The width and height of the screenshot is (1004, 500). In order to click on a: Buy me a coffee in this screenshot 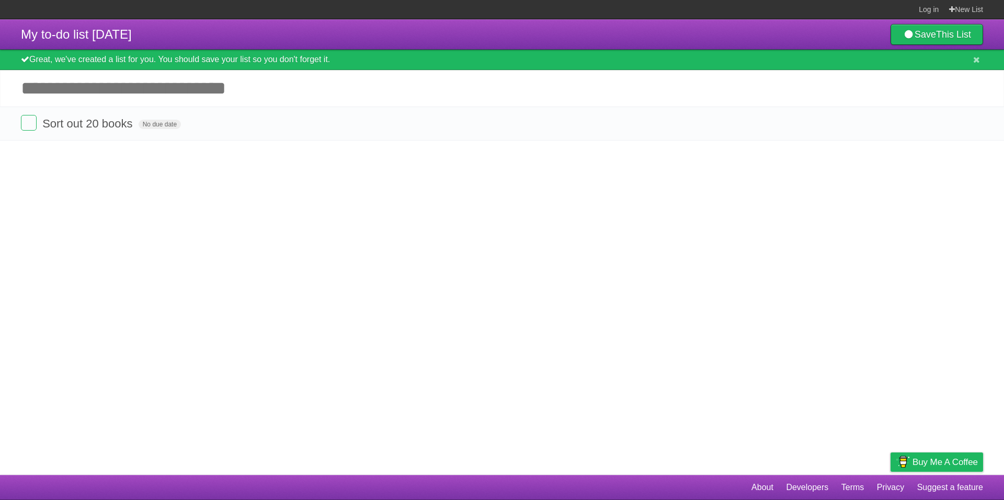, I will do `click(937, 462)`.